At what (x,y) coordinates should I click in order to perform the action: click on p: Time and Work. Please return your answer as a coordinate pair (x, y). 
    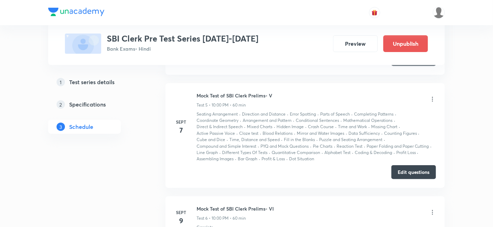
    Looking at the image, I should click on (352, 127).